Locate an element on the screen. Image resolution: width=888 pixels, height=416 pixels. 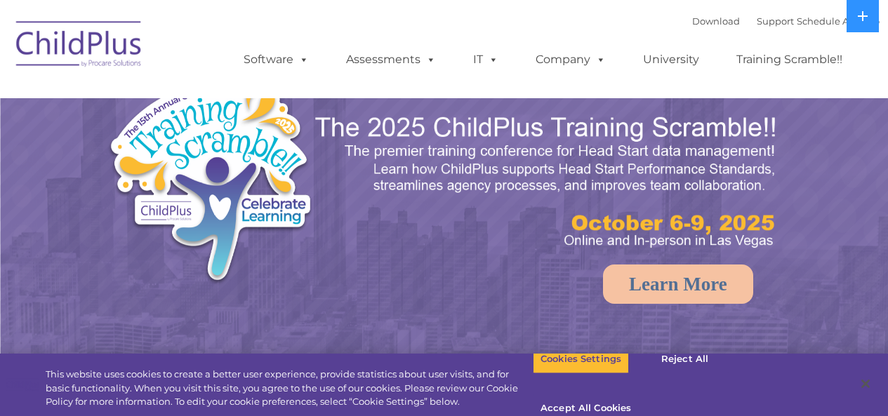
a: Software is located at coordinates (276, 60).